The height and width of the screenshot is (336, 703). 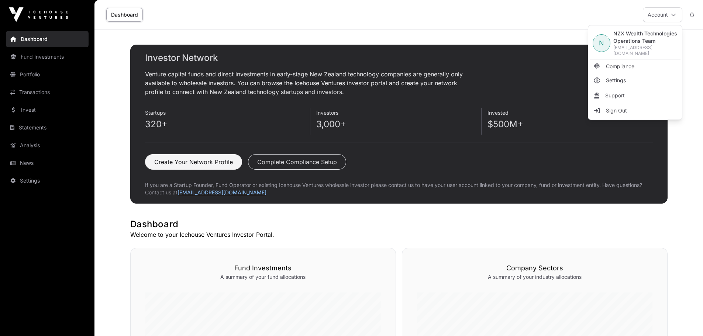 What do you see at coordinates (616, 111) in the screenshot?
I see `span: Sign Out` at bounding box center [616, 111].